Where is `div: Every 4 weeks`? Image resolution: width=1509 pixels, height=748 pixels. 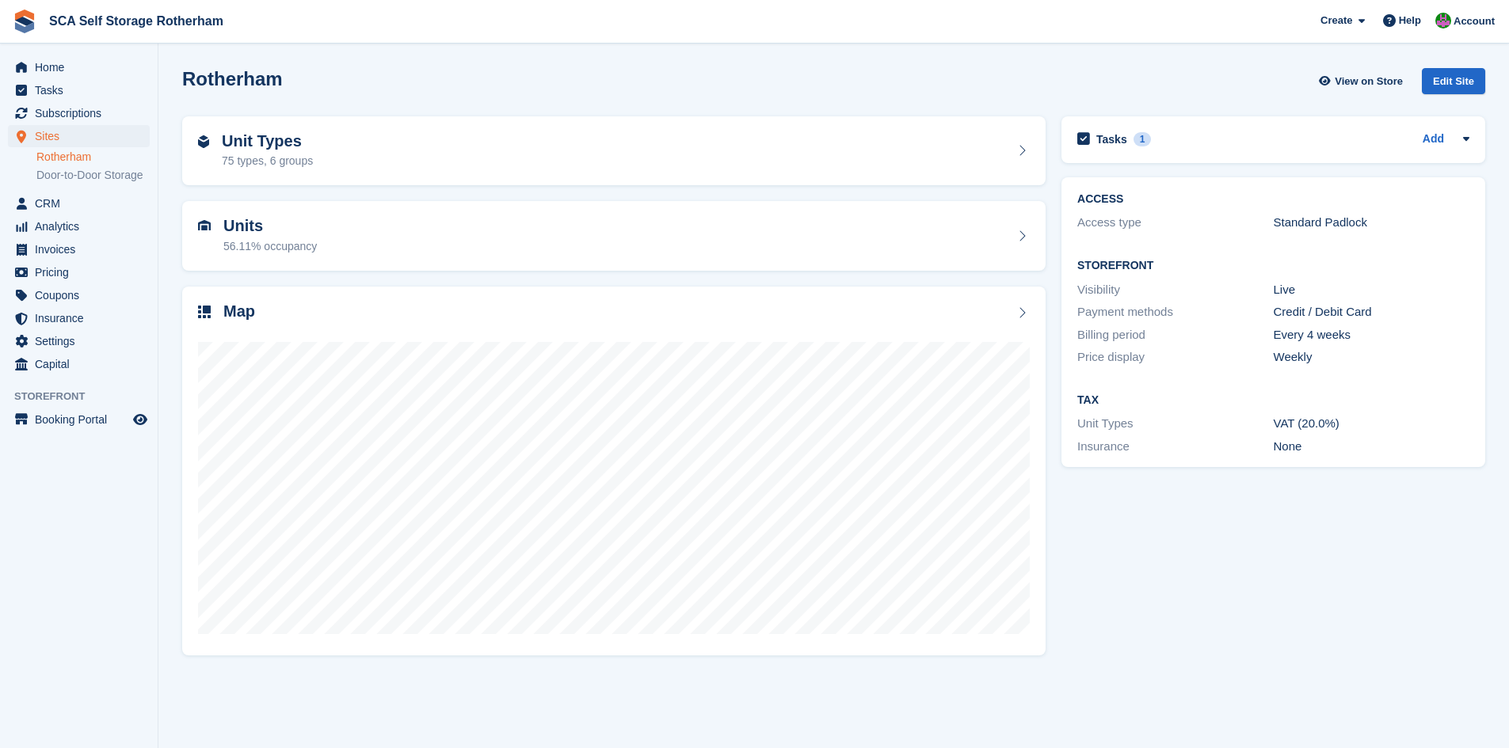 div: Every 4 weeks is located at coordinates (1371, 335).